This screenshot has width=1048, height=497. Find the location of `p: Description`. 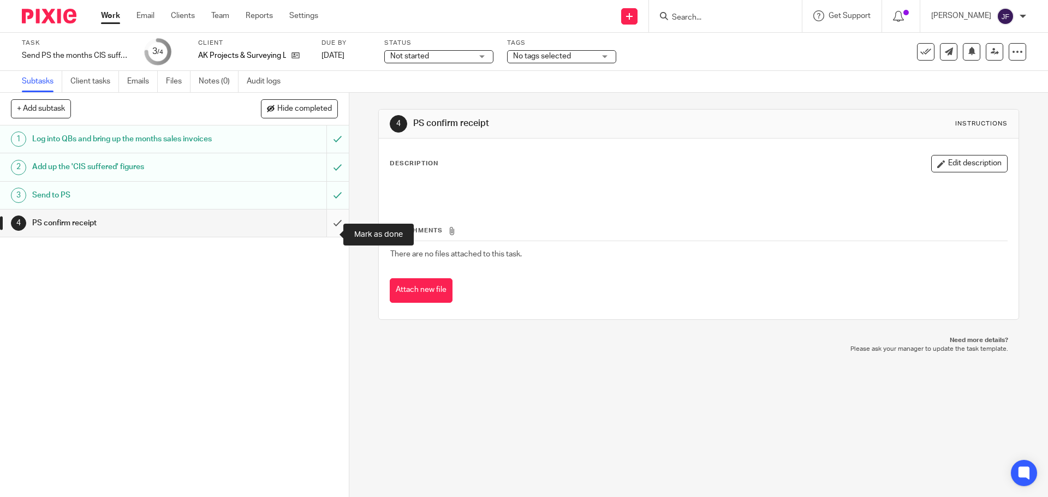

p: Description is located at coordinates (414, 164).